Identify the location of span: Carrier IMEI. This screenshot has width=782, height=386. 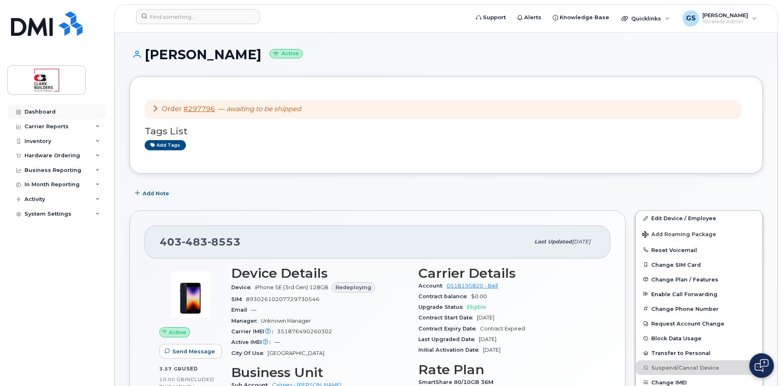
(254, 331).